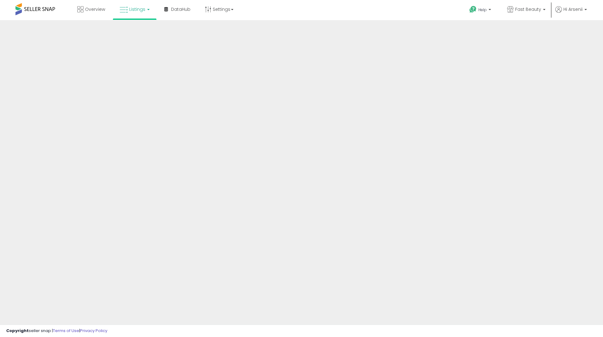 The width and height of the screenshot is (603, 337). What do you see at coordinates (573, 9) in the screenshot?
I see `span: Hi Arsenii` at bounding box center [573, 9].